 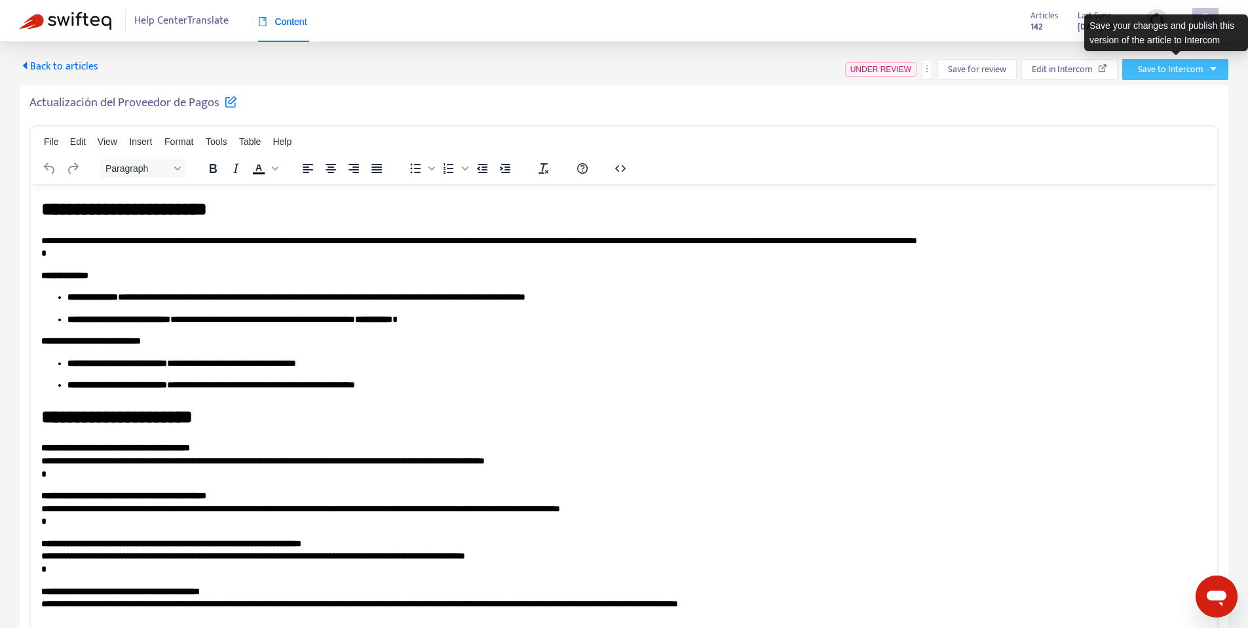 I want to click on body: Rich Text Area. Press ALT-0 for help., so click(x=593, y=220).